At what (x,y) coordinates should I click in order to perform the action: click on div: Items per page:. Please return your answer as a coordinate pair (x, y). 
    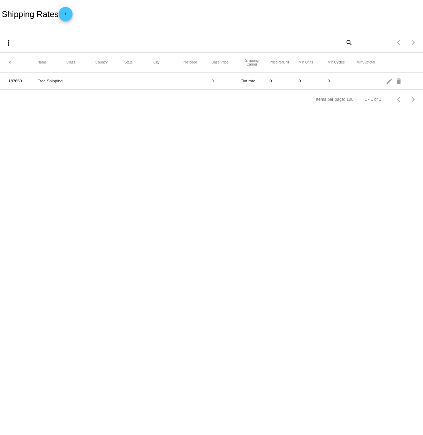
    Looking at the image, I should click on (330, 99).